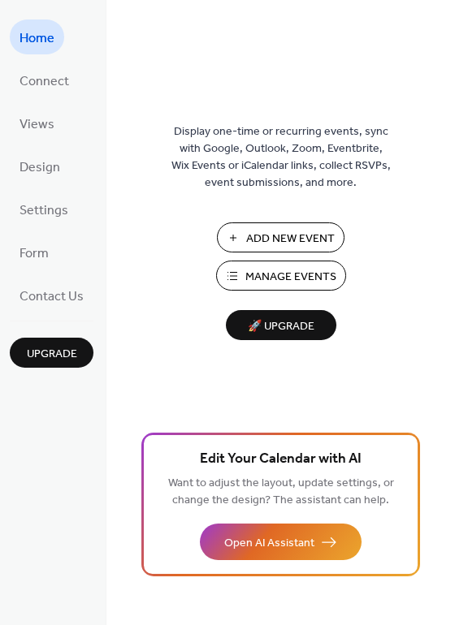 This screenshot has width=455, height=625. Describe the element at coordinates (44, 81) in the screenshot. I see `span: Connect` at that location.